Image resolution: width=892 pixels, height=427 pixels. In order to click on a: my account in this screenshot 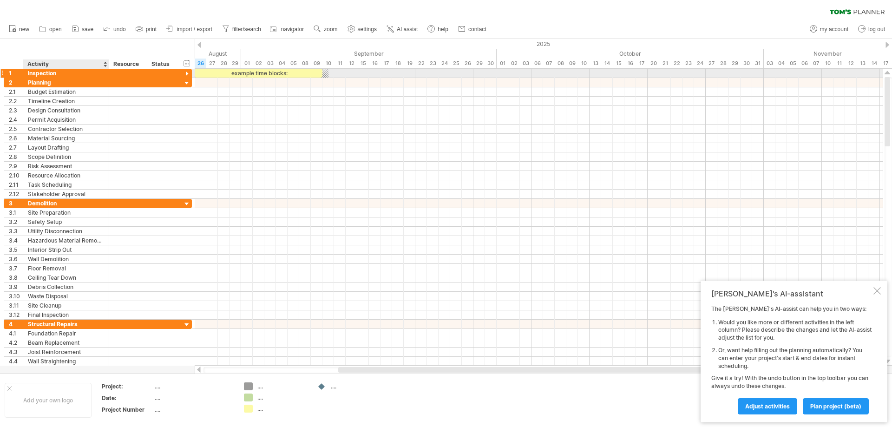, I will do `click(830, 29)`.